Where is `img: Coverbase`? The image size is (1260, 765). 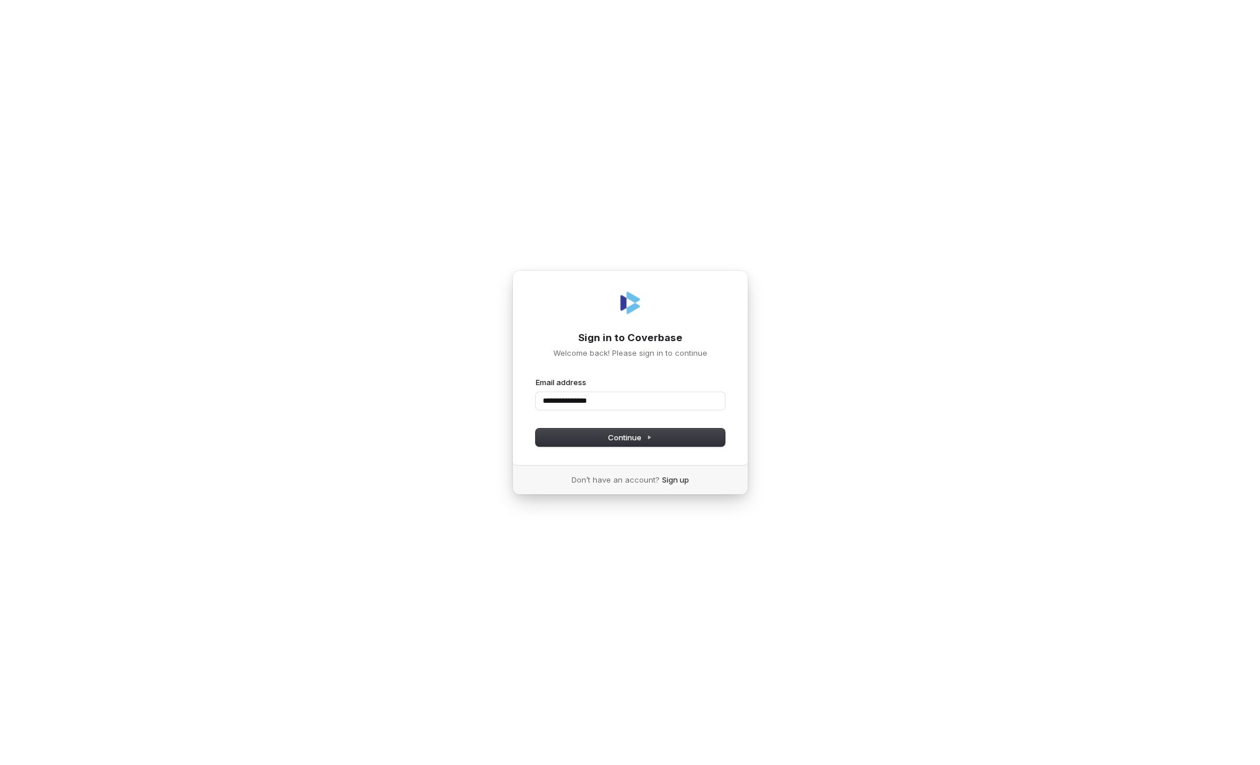 img: Coverbase is located at coordinates (630, 303).